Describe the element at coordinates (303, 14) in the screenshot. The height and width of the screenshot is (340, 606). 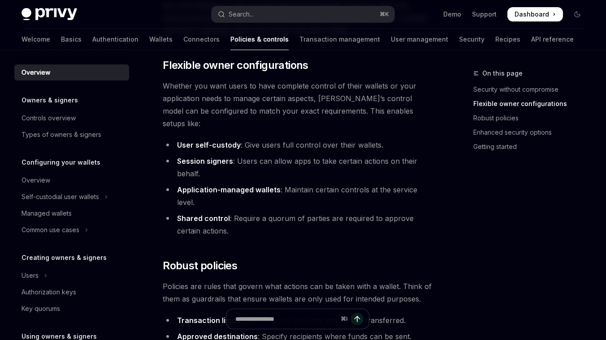
I see `button: Open search` at that location.